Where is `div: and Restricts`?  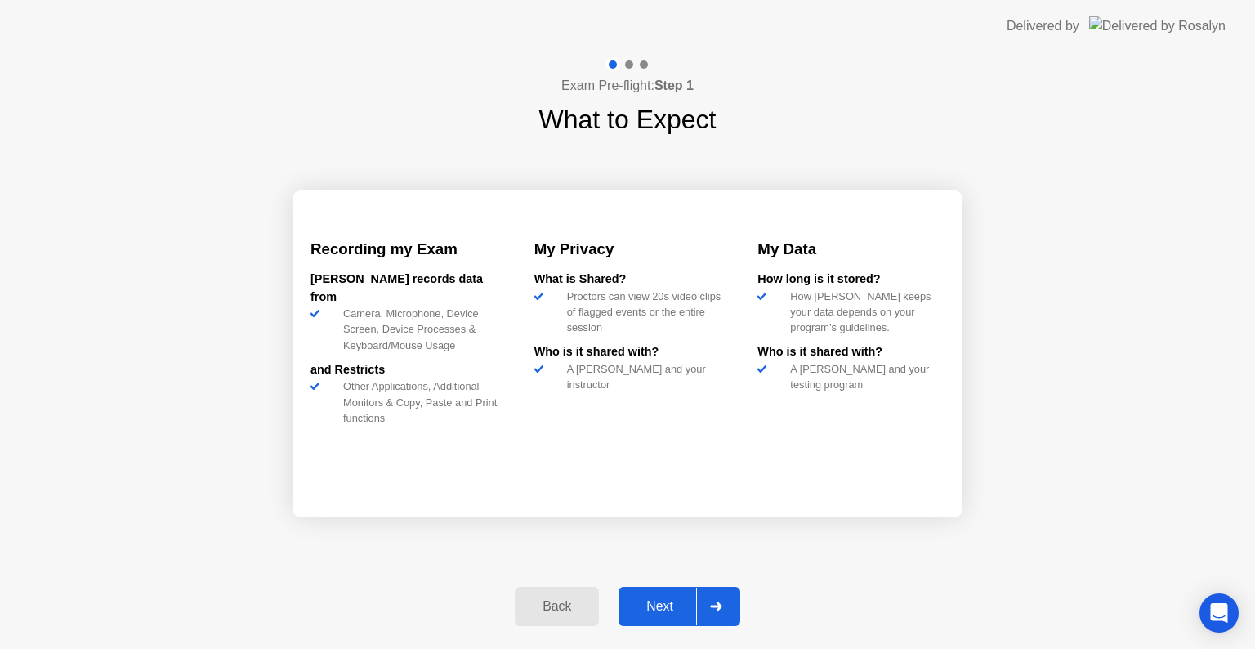 div: and Restricts is located at coordinates (404, 370).